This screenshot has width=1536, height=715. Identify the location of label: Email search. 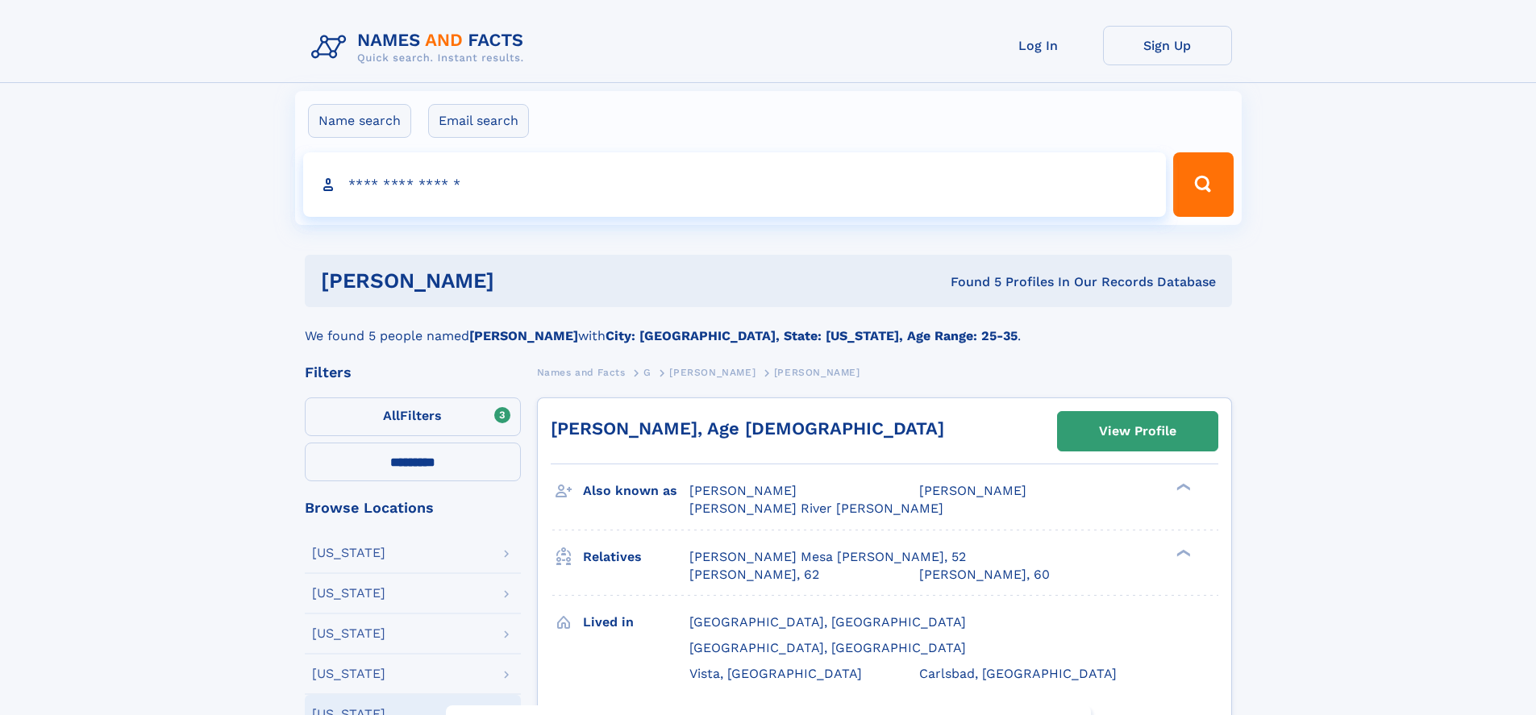
(478, 121).